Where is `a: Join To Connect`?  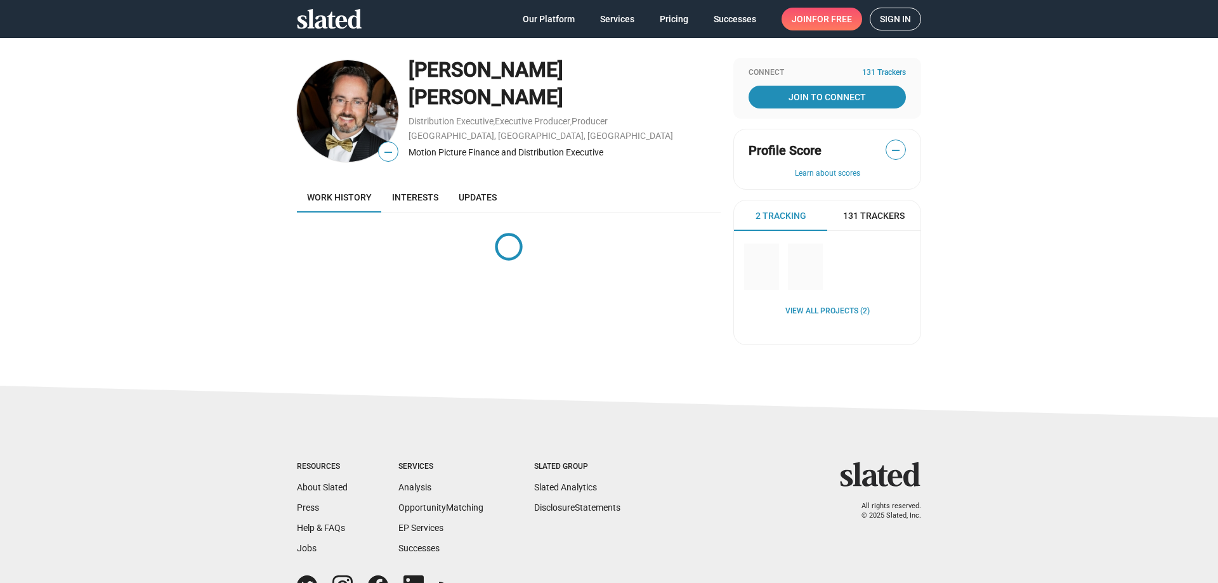
a: Join To Connect is located at coordinates (827, 97).